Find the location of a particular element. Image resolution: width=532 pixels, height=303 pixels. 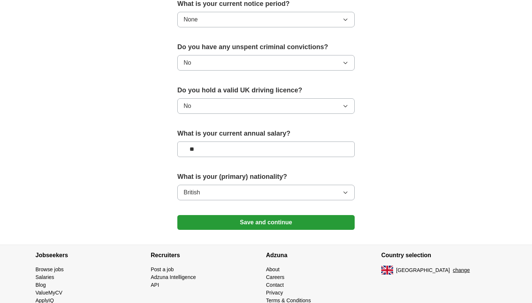

label: Do you have any unspent criminal convictions? is located at coordinates (266, 47).